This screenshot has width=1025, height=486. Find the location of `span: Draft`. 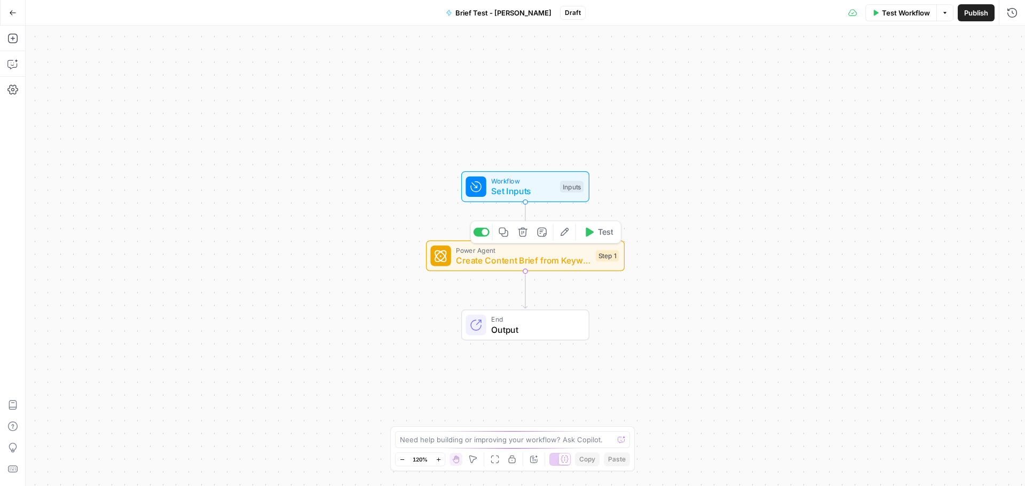

span: Draft is located at coordinates (573, 13).